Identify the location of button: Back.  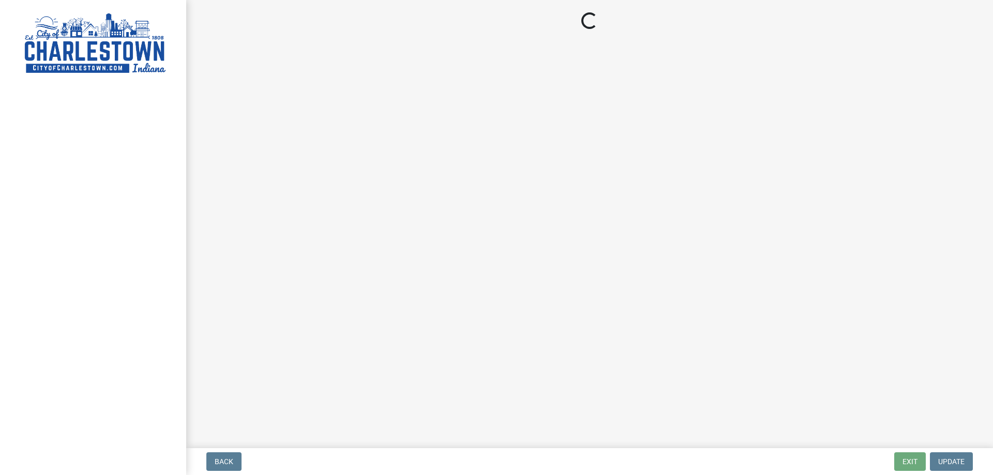
(224, 462).